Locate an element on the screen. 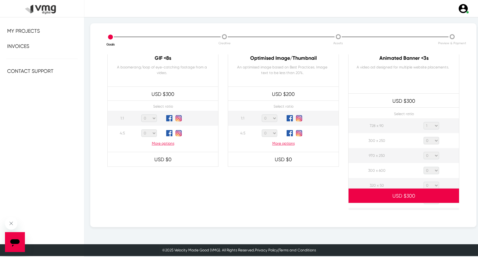 This screenshot has height=257, width=478. a: Privacy Policy is located at coordinates (266, 250).